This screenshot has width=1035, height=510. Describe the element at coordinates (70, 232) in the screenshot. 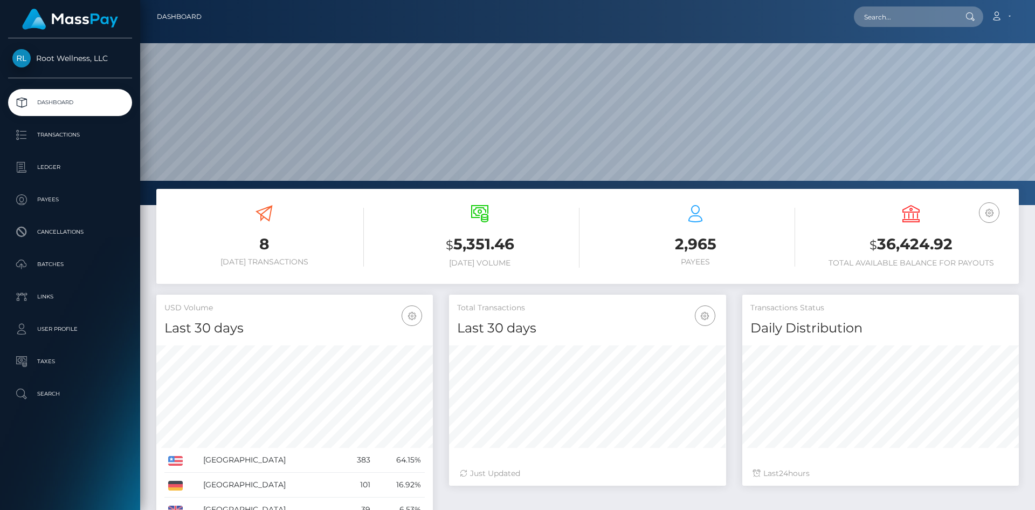

I see `p: Cancellations` at that location.